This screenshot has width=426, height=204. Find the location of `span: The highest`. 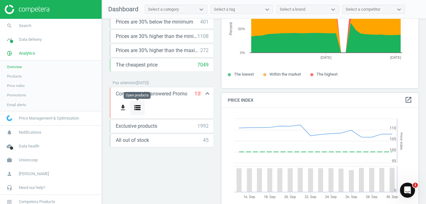

span: The highest is located at coordinates (327, 74).